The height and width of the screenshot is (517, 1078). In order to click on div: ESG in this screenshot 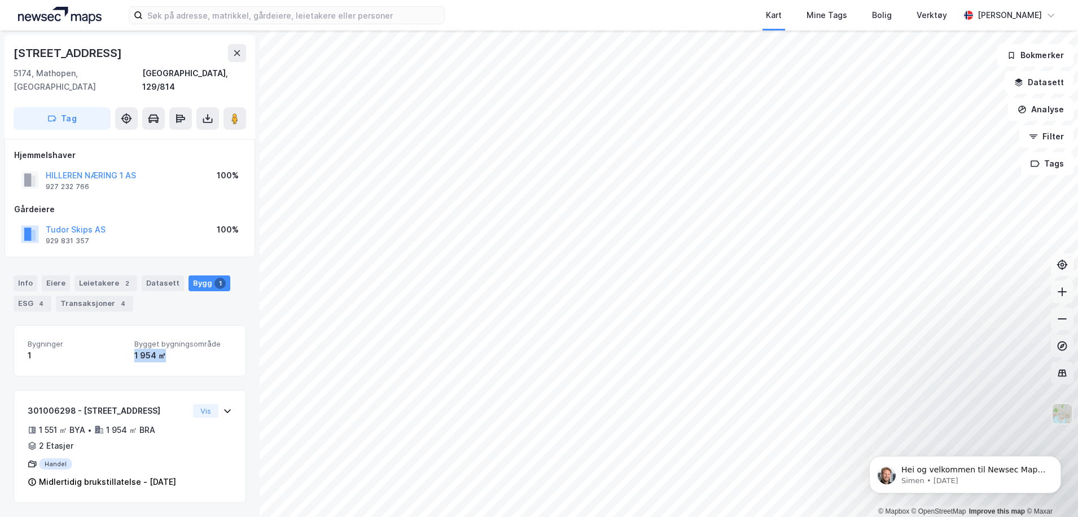, I will do `click(32, 304)`.